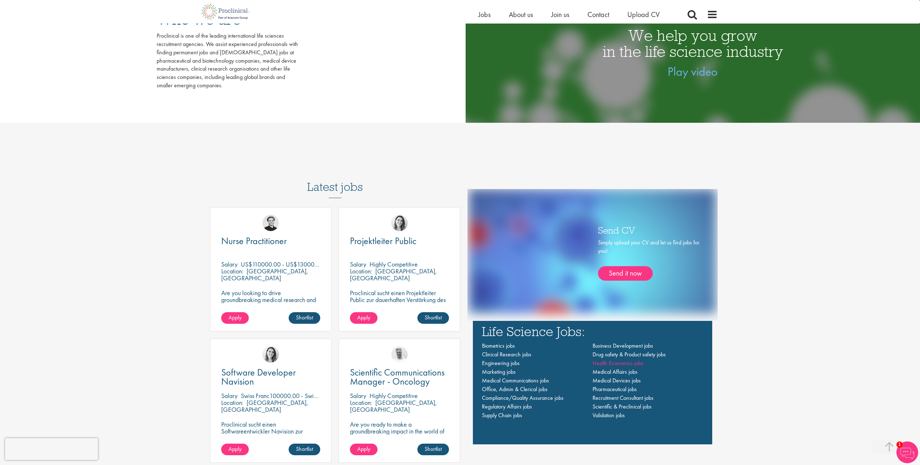 The height and width of the screenshot is (465, 920). Describe the element at coordinates (616, 381) in the screenshot. I see `a: Medical Devices jobs` at that location.